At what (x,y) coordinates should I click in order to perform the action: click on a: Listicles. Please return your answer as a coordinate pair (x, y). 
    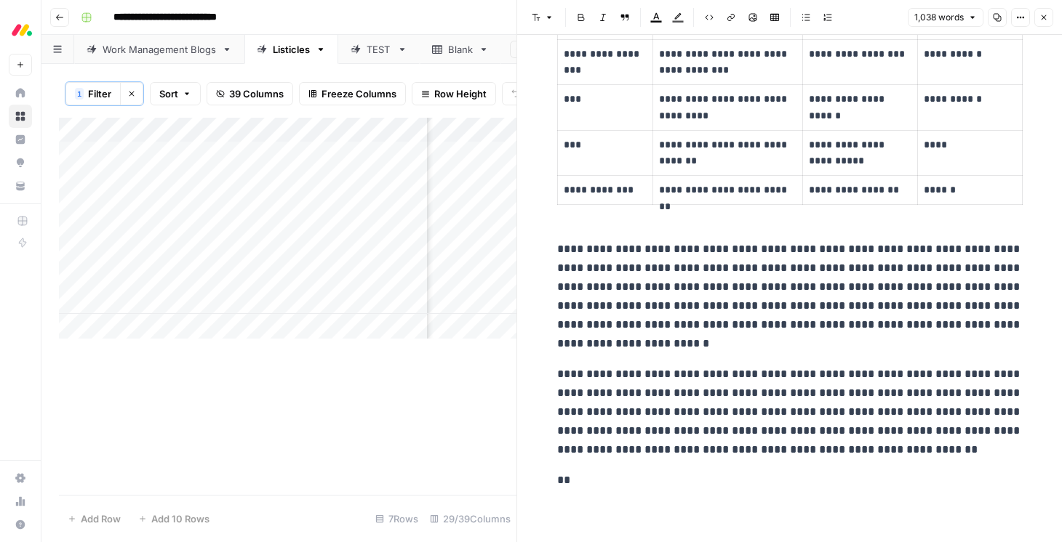
    Looking at the image, I should click on (291, 49).